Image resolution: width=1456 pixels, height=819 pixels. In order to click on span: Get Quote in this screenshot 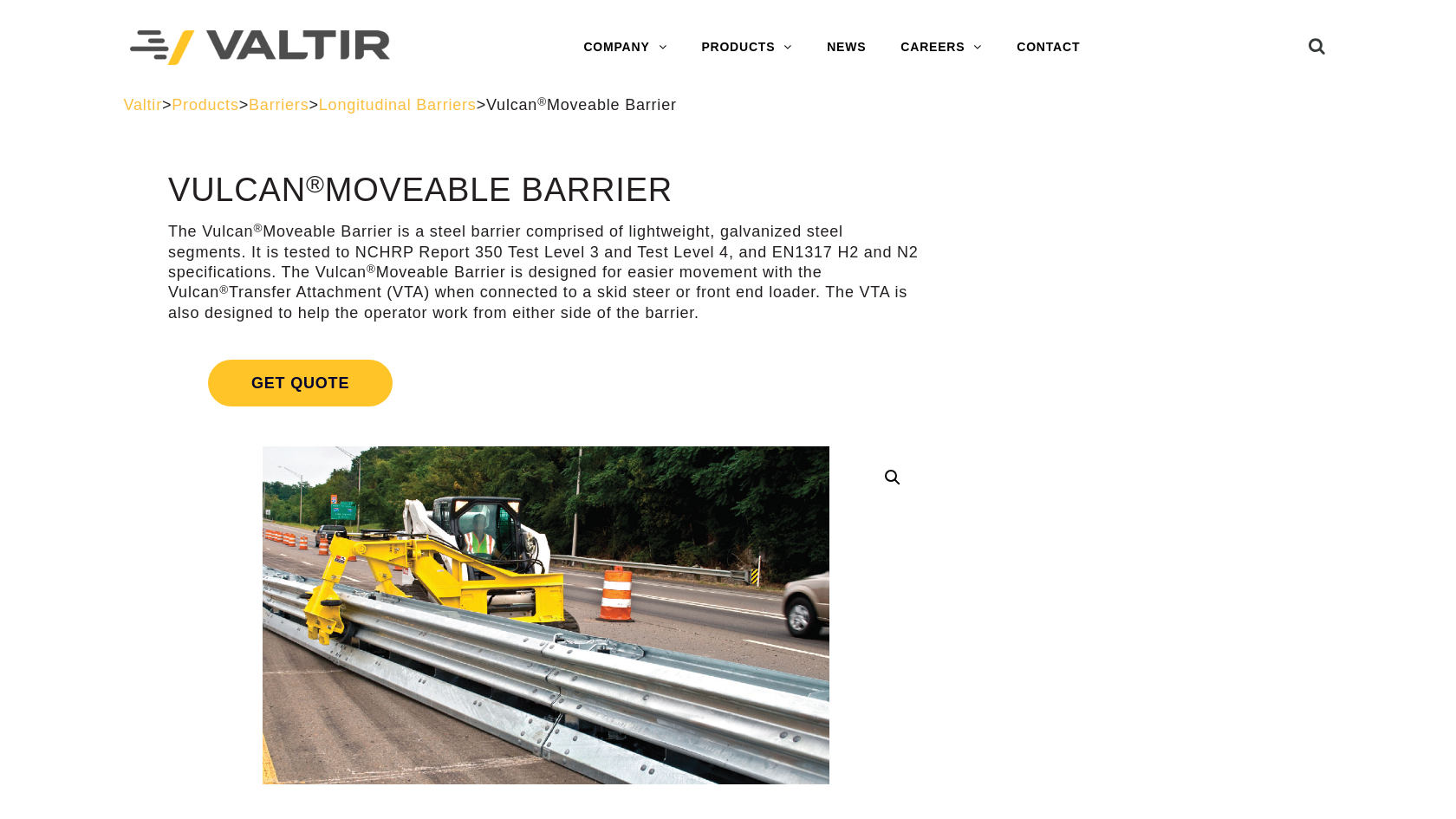, I will do `click(300, 384)`.